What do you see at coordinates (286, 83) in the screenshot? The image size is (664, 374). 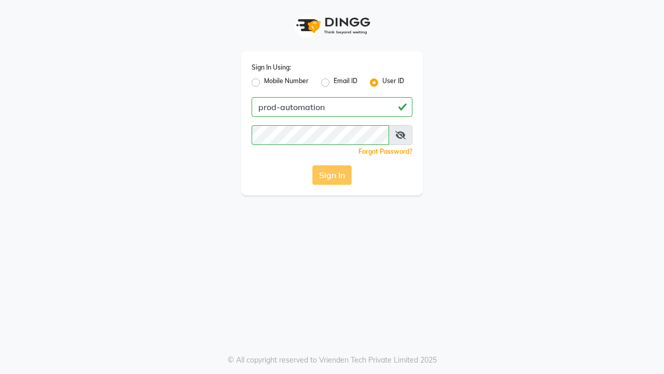 I see `label: Mobile Number` at bounding box center [286, 83].